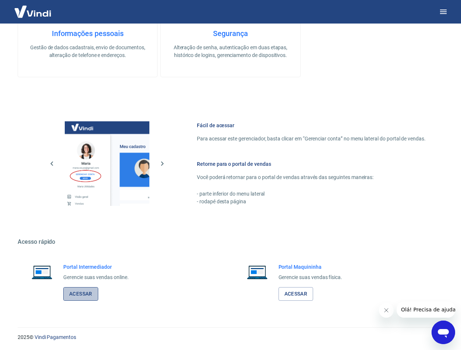  Describe the element at coordinates (230, 337) in the screenshot. I see `p: 2025 ©` at that location.